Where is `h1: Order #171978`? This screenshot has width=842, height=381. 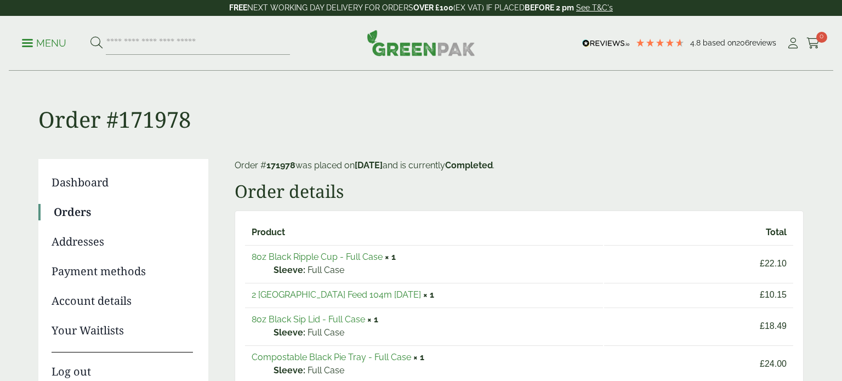 h1: Order #171978 is located at coordinates (421, 102).